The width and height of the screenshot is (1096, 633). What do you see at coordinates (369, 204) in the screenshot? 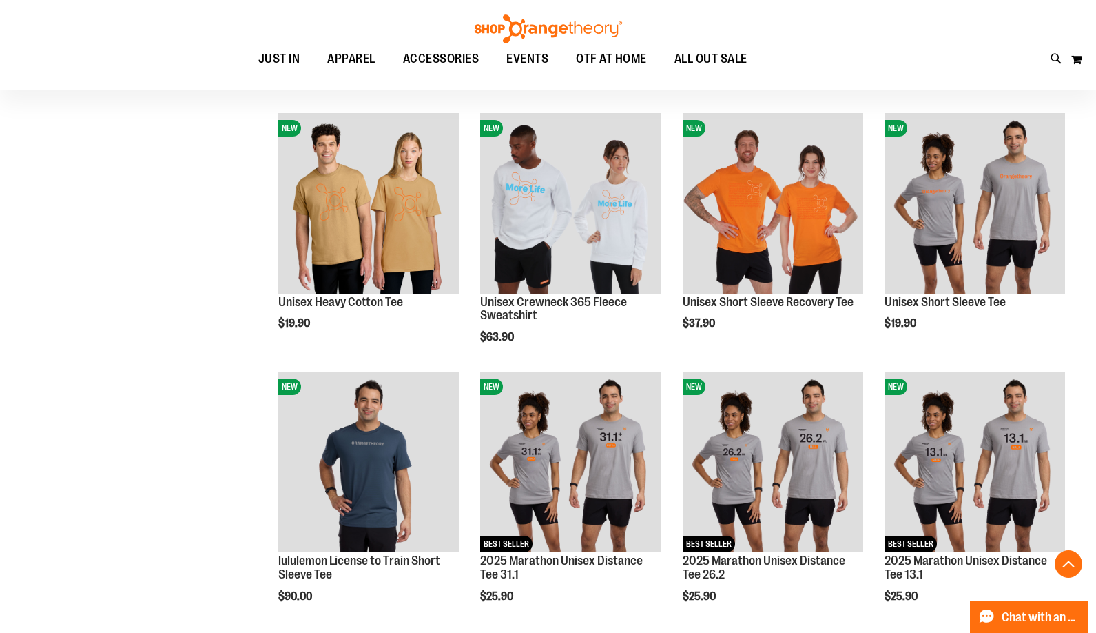
I see `a: Unisex Heavy Cotton TeeNEW` at bounding box center [369, 204].